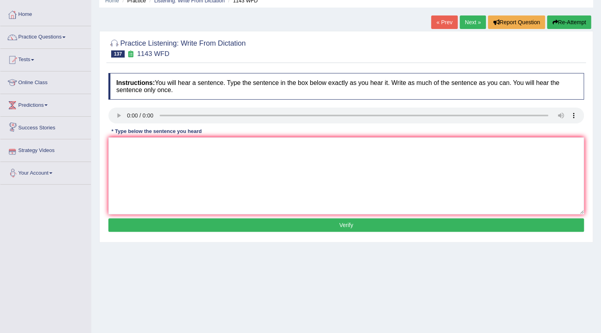 The image size is (601, 333). What do you see at coordinates (156, 131) in the screenshot?
I see `div: * Type below the sentence you heard` at bounding box center [156, 131].